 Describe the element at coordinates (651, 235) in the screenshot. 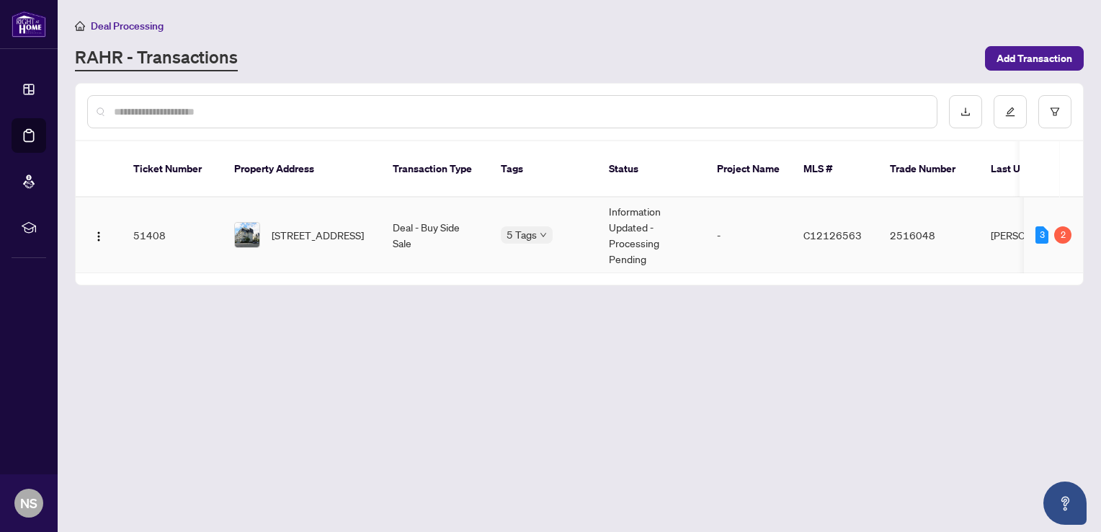

I see `td: Information Updated - Processing Pending` at that location.